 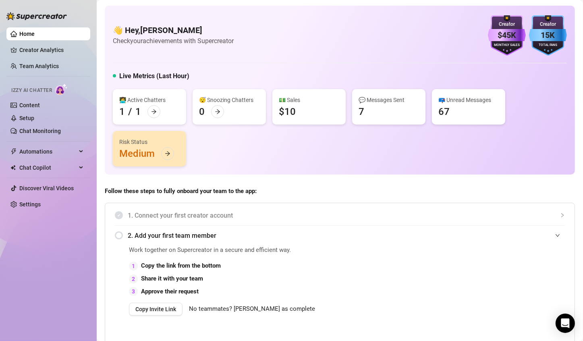 What do you see at coordinates (202, 112) in the screenshot?
I see `div: 0` at bounding box center [202, 112].